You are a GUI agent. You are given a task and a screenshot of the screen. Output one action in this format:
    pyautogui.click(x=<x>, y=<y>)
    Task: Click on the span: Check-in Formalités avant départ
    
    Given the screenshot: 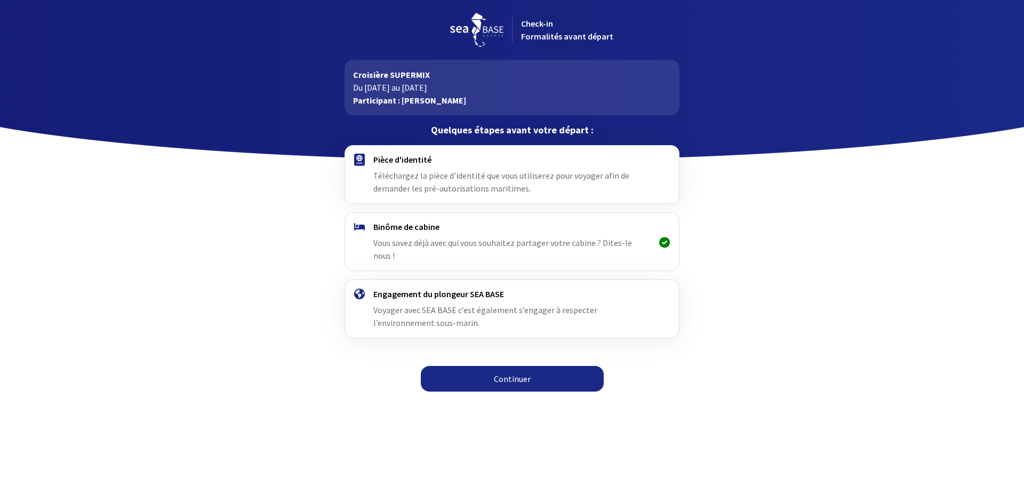 What is the action you would take?
    pyautogui.click(x=567, y=30)
    